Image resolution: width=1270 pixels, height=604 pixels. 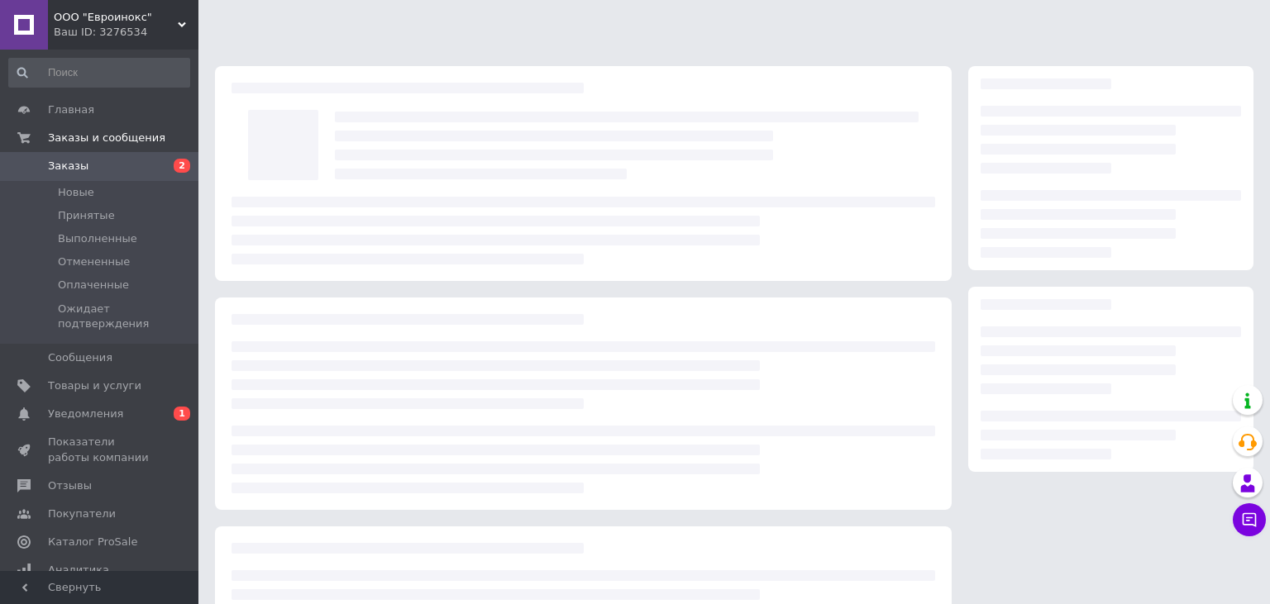 I want to click on span: Выполненные, so click(x=98, y=239).